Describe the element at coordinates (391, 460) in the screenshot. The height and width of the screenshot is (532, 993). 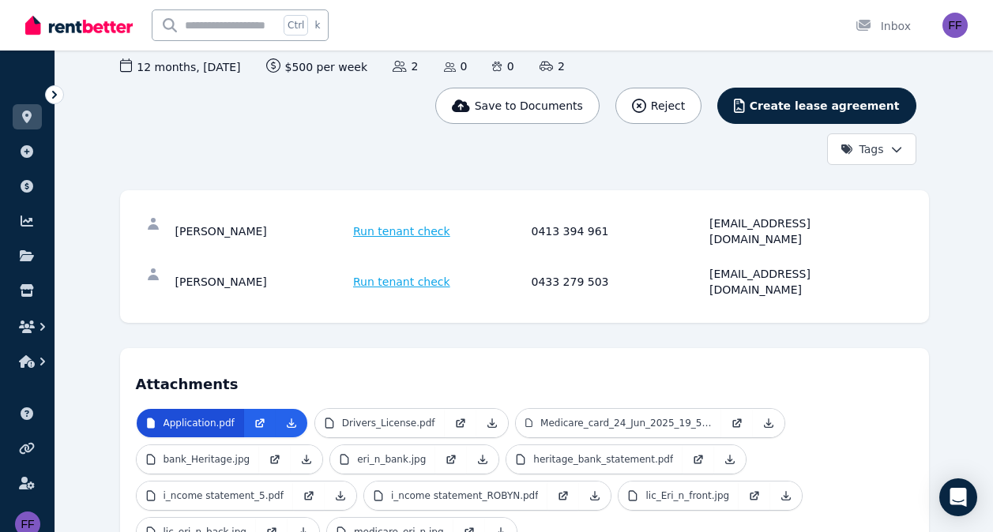
I see `p: eri_n_bank.jpg` at that location.